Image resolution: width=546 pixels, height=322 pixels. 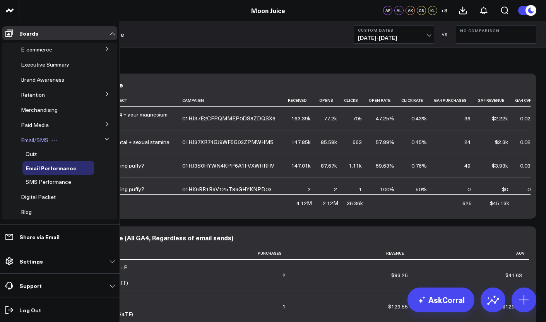 I want to click on div: 59.63%, so click(x=385, y=166).